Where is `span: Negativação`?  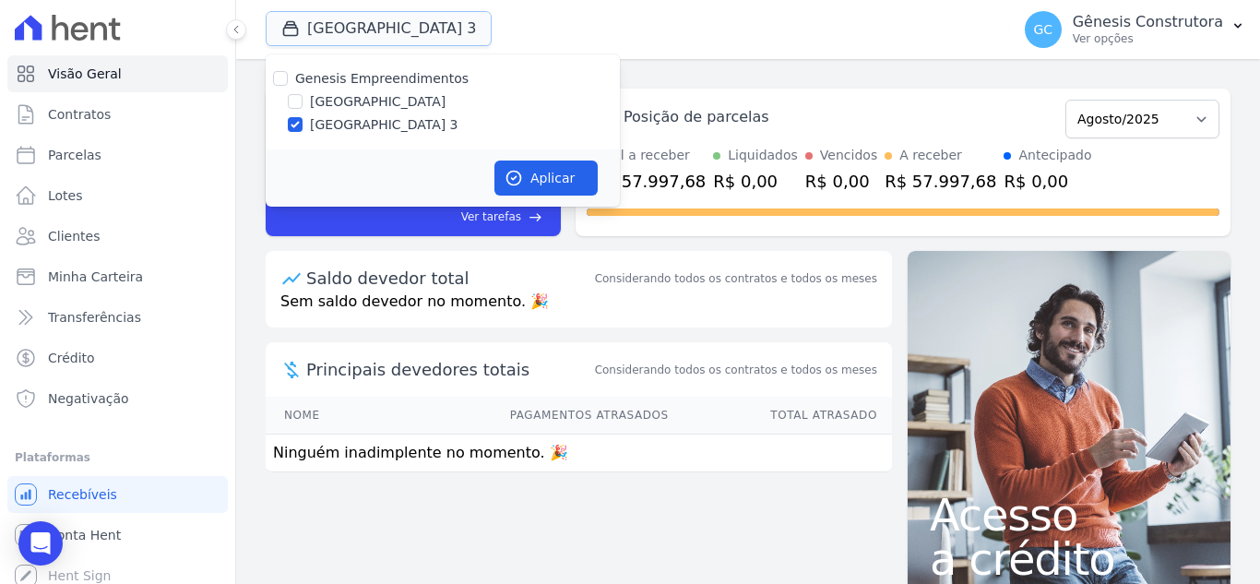 span: Negativação is located at coordinates (89, 399).